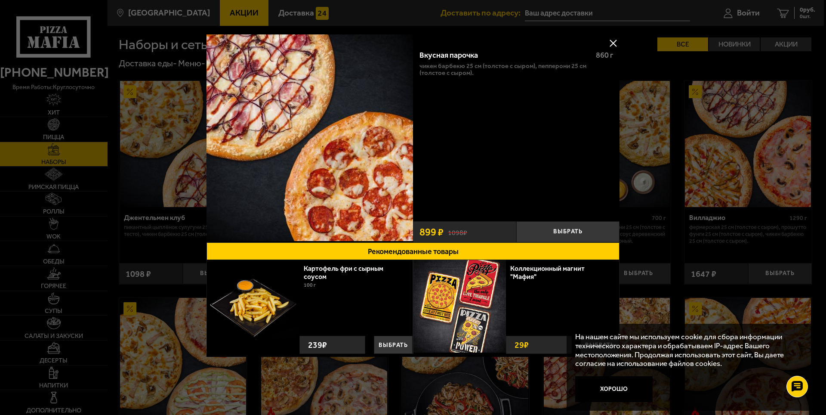 The image size is (826, 415). I want to click on span: 860 г, so click(605, 55).